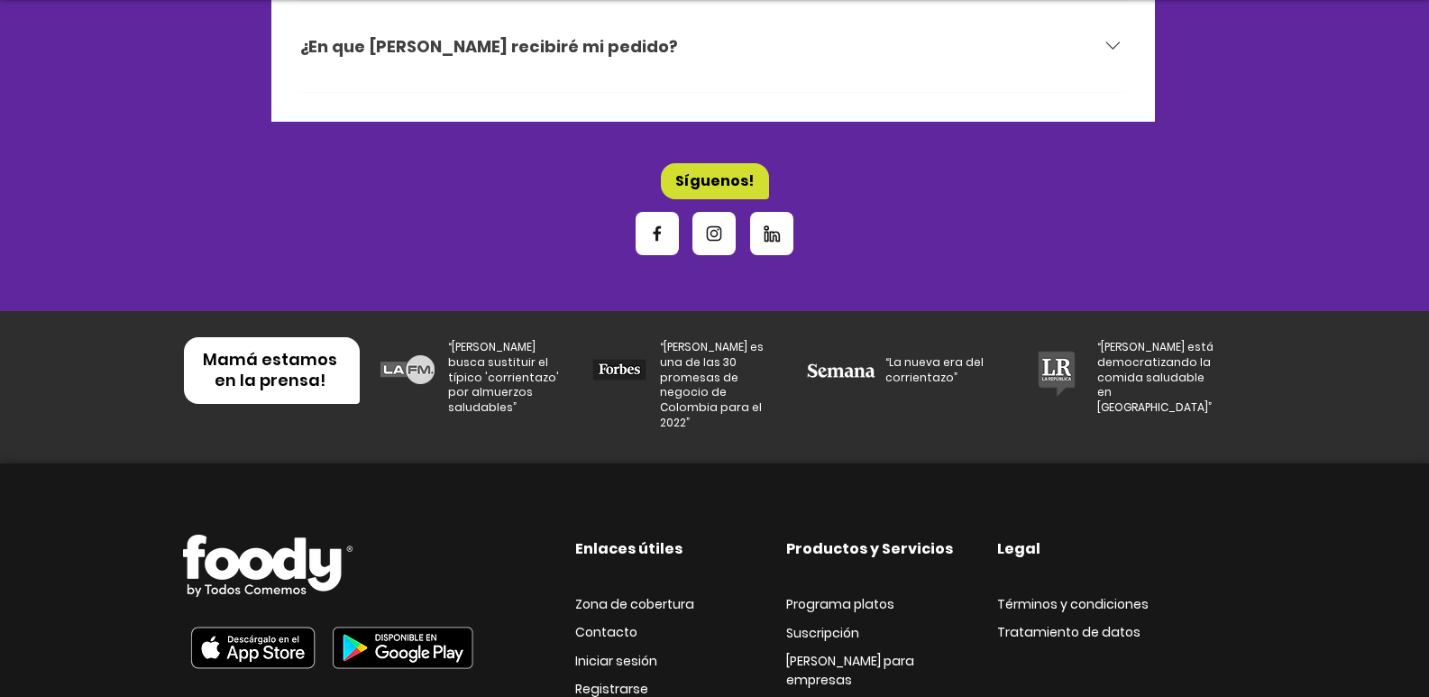 This screenshot has height=697, width=1429. Describe the element at coordinates (772, 234) in the screenshot. I see `a: Linkedin` at that location.